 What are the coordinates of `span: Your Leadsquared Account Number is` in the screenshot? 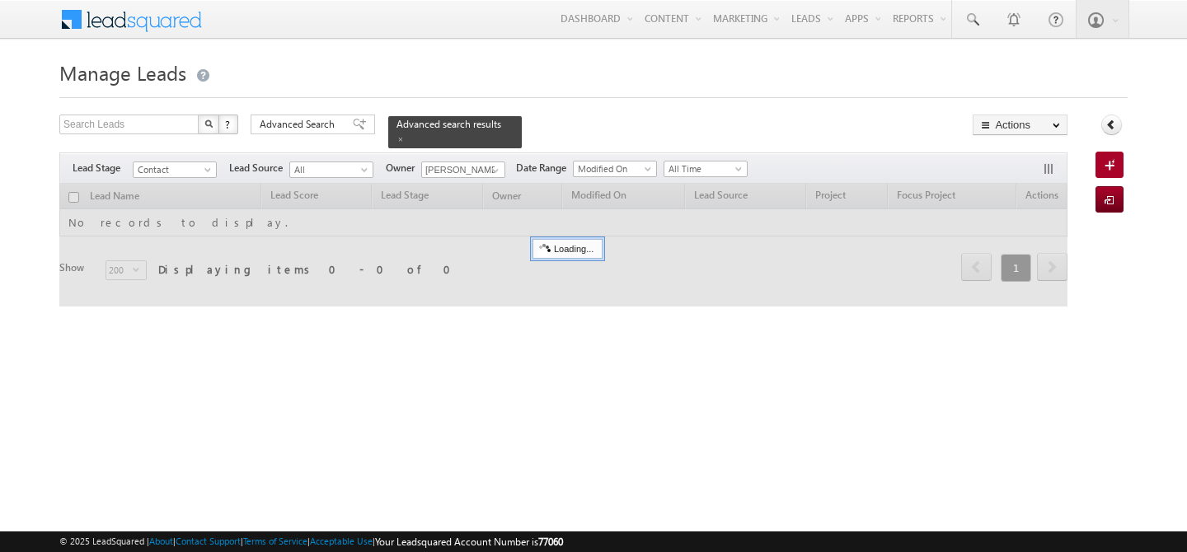 It's located at (469, 541).